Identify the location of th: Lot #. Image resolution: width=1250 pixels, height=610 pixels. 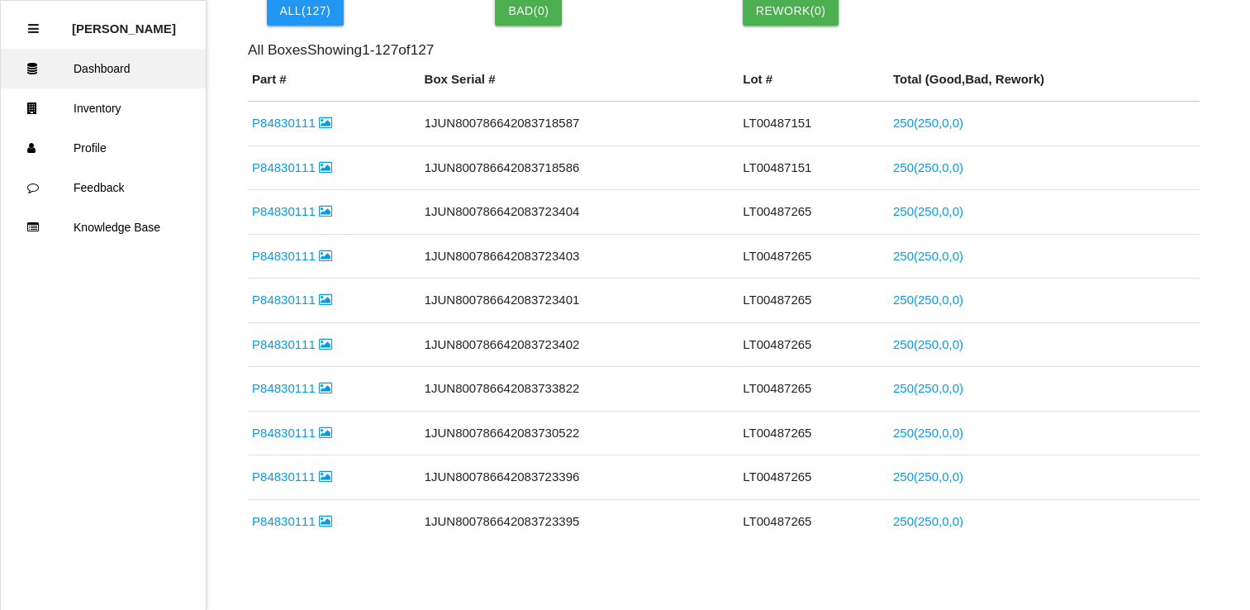
(814, 86).